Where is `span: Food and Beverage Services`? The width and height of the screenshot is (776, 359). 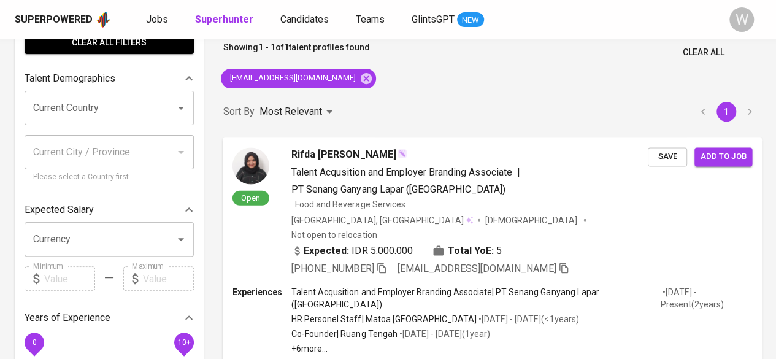 span: Food and Beverage Services is located at coordinates (350, 204).